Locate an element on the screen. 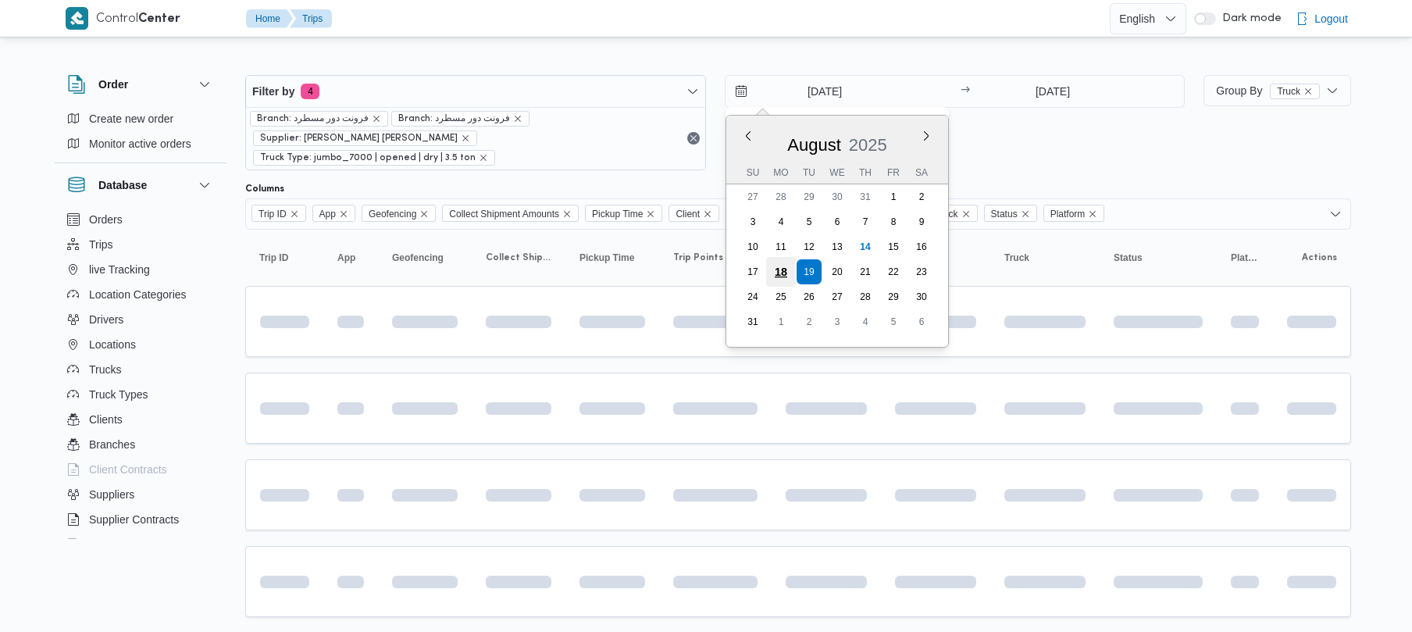  span: Collect Shipment Amounts is located at coordinates (510, 213).